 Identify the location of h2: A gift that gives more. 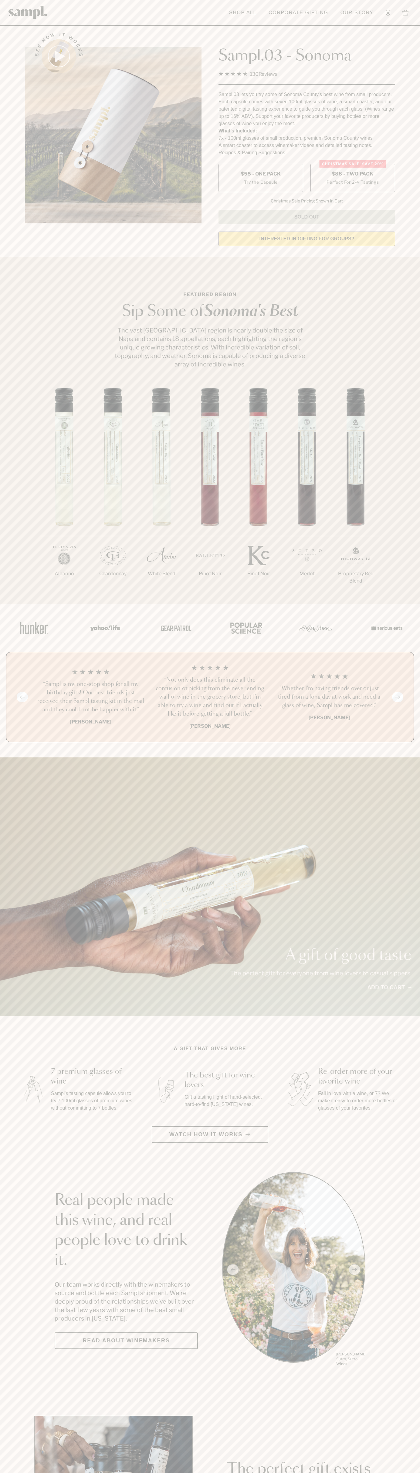
(210, 1049).